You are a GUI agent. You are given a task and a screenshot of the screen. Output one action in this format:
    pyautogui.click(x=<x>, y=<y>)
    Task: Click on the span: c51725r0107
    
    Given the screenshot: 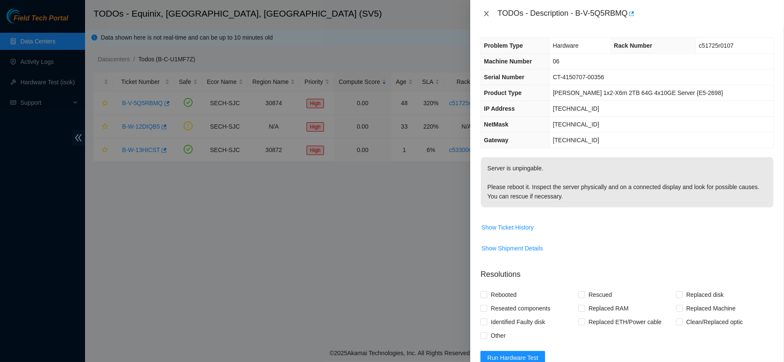 What is the action you would take?
    pyautogui.click(x=717, y=46)
    